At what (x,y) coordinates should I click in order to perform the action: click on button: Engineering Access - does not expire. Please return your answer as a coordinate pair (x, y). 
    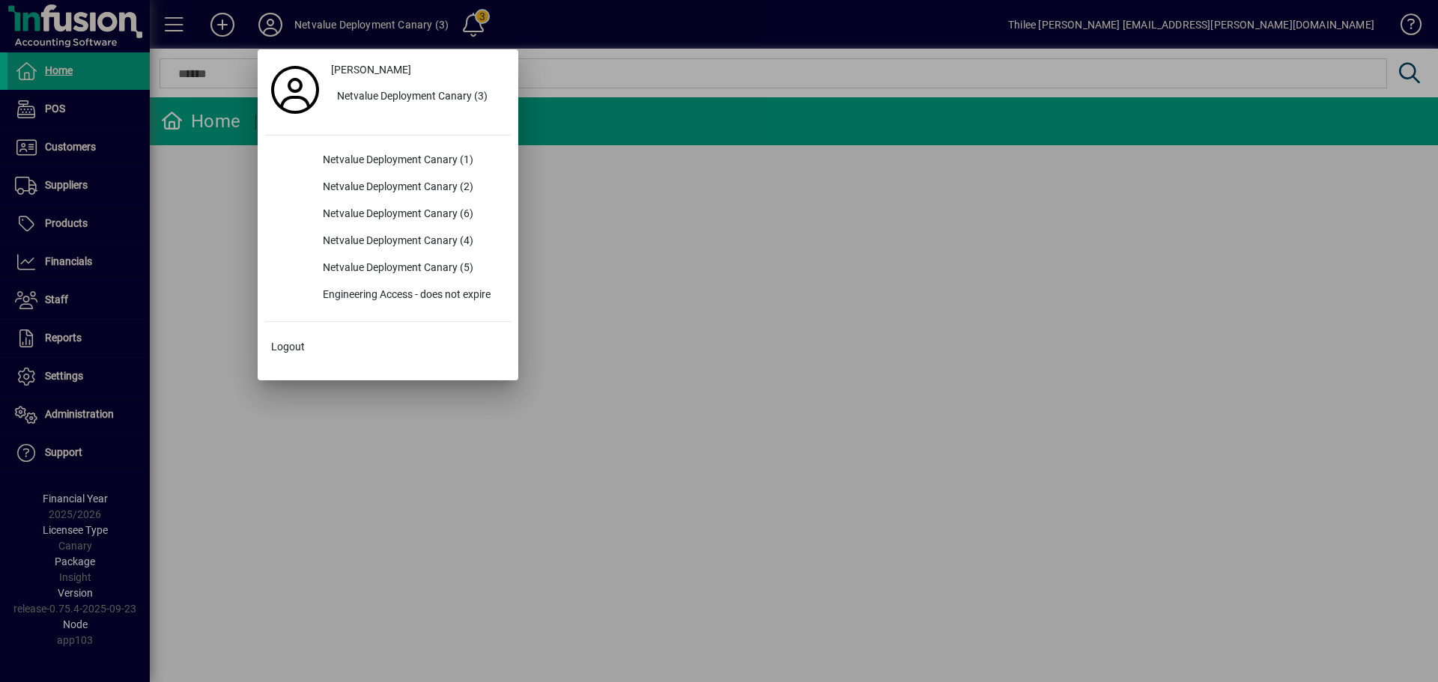
    Looking at the image, I should click on (388, 296).